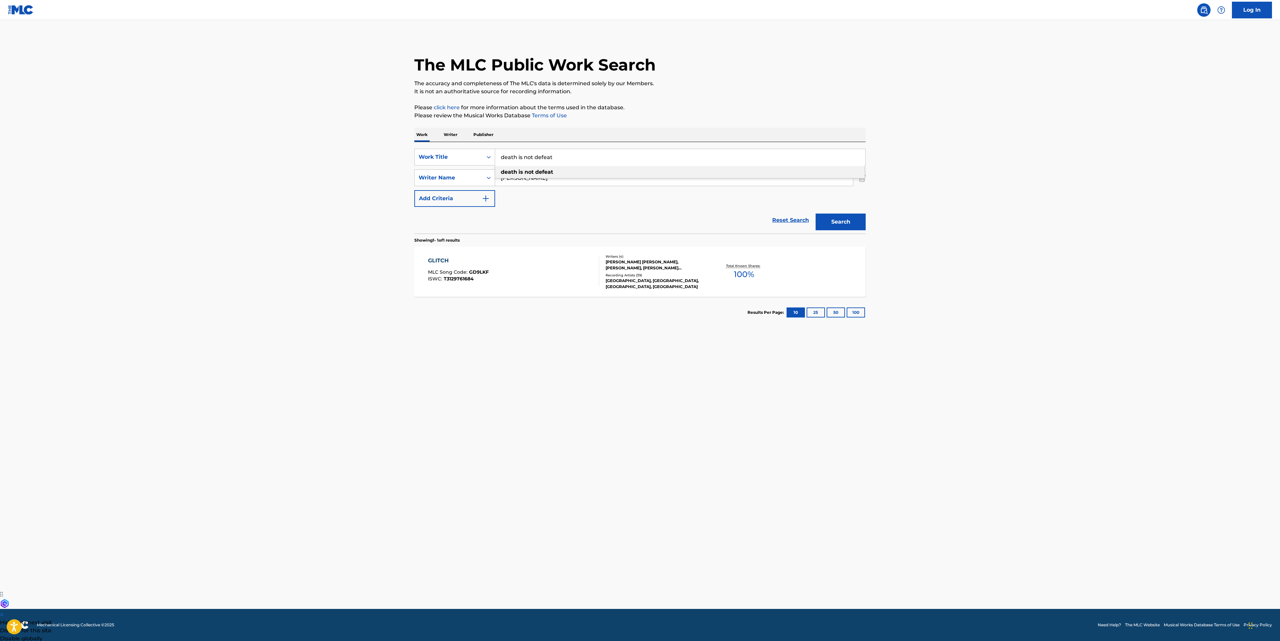  I want to click on a: Log In, so click(1252, 10).